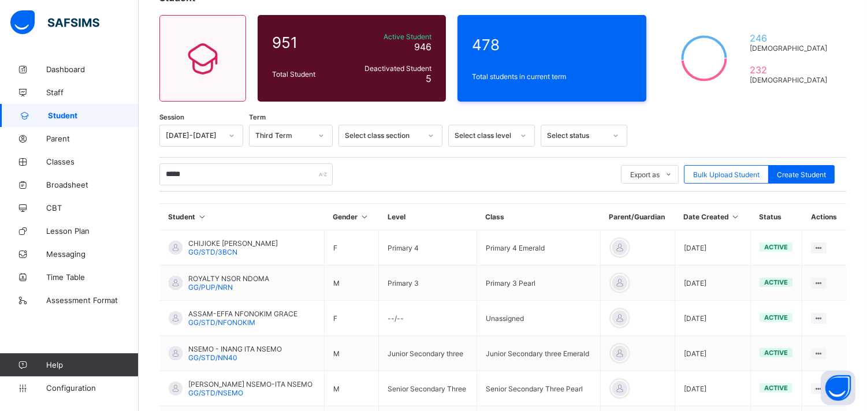 The width and height of the screenshot is (867, 411). What do you see at coordinates (351, 217) in the screenshot?
I see `th: Gender` at bounding box center [351, 217].